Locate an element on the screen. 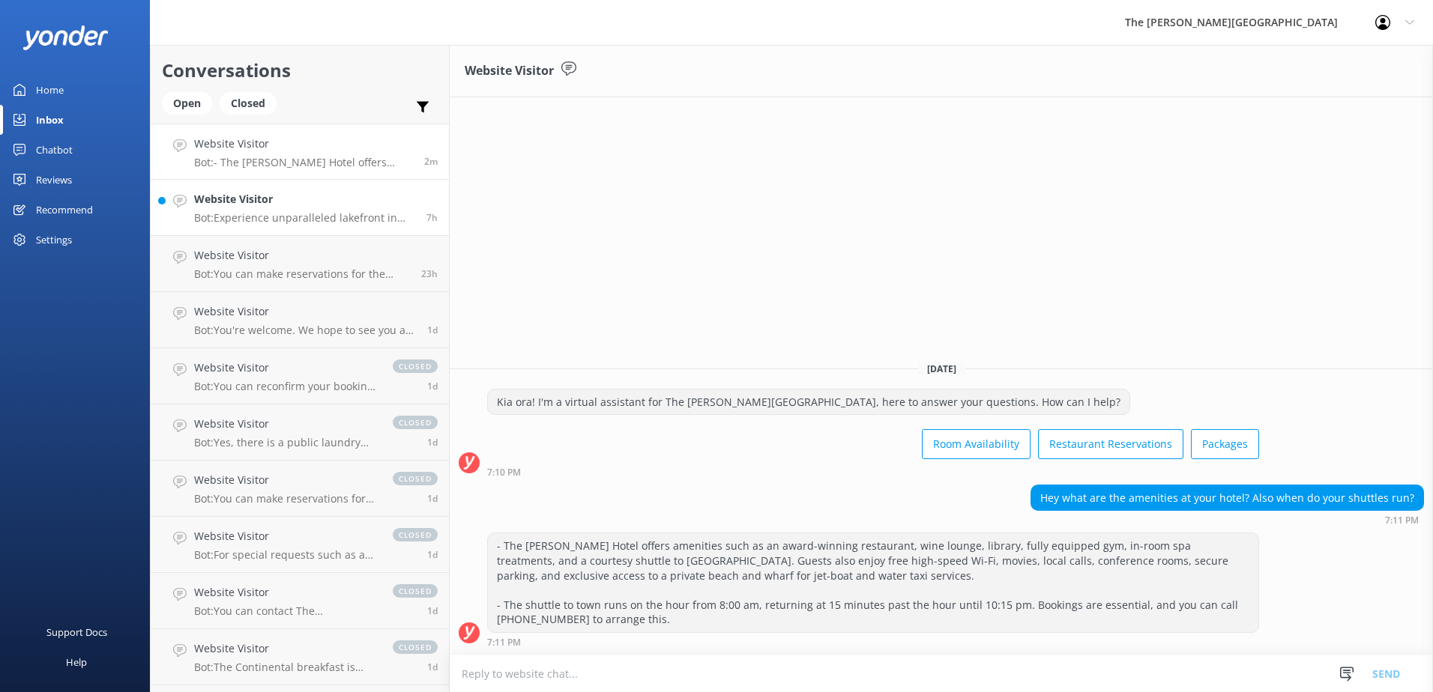  a: Website VisitorBot:For special requests such as a table with a view, please contact The [PERSON_N... is located at coordinates (300, 545).